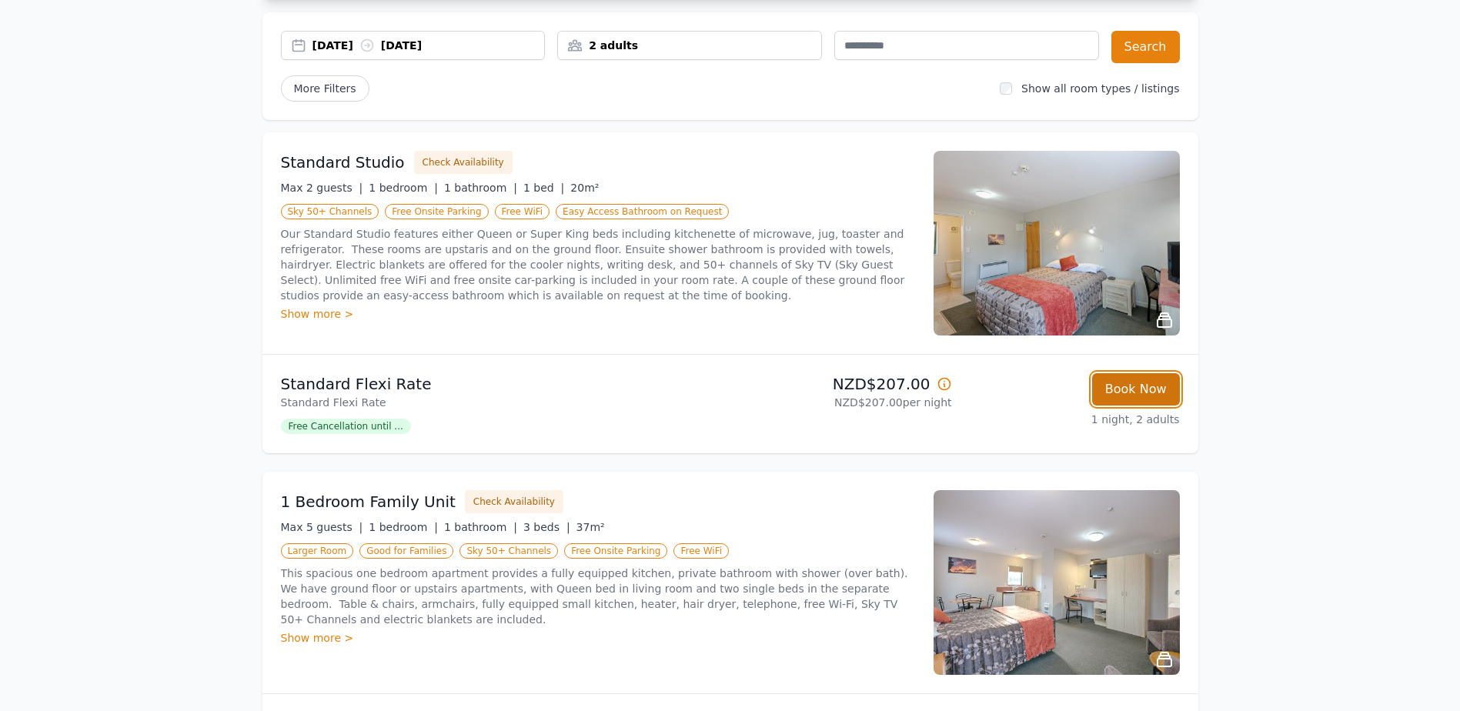 The width and height of the screenshot is (1460, 711). I want to click on p: NZD$207.00 per night, so click(844, 403).